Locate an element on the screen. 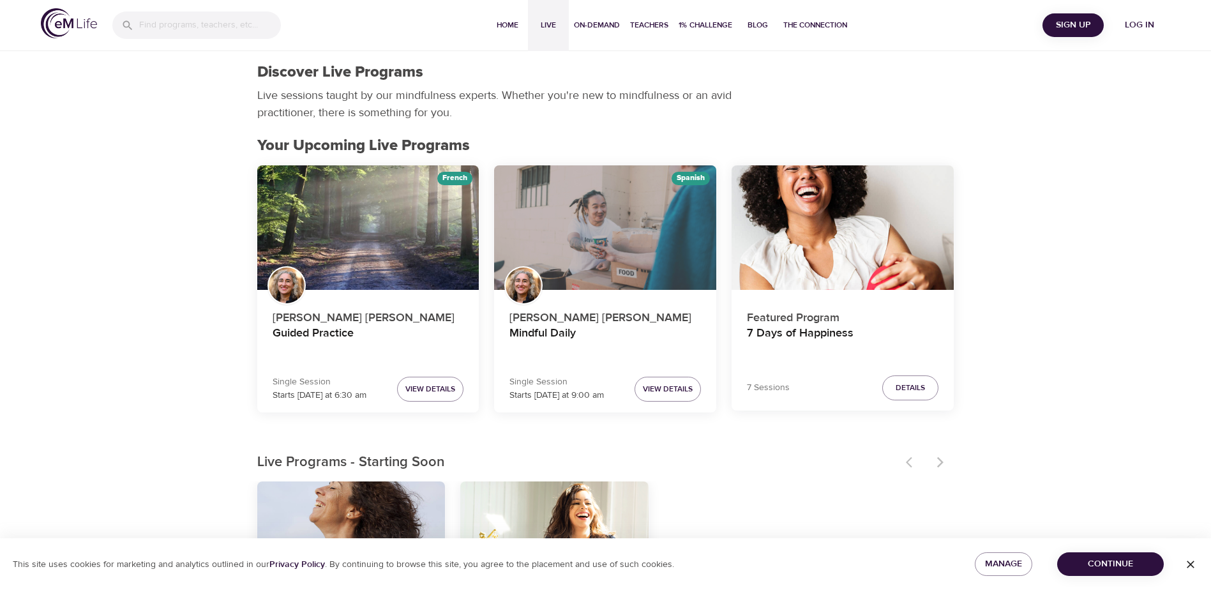 The height and width of the screenshot is (590, 1211). button: Thoughts are Not Facts is located at coordinates (351, 534).